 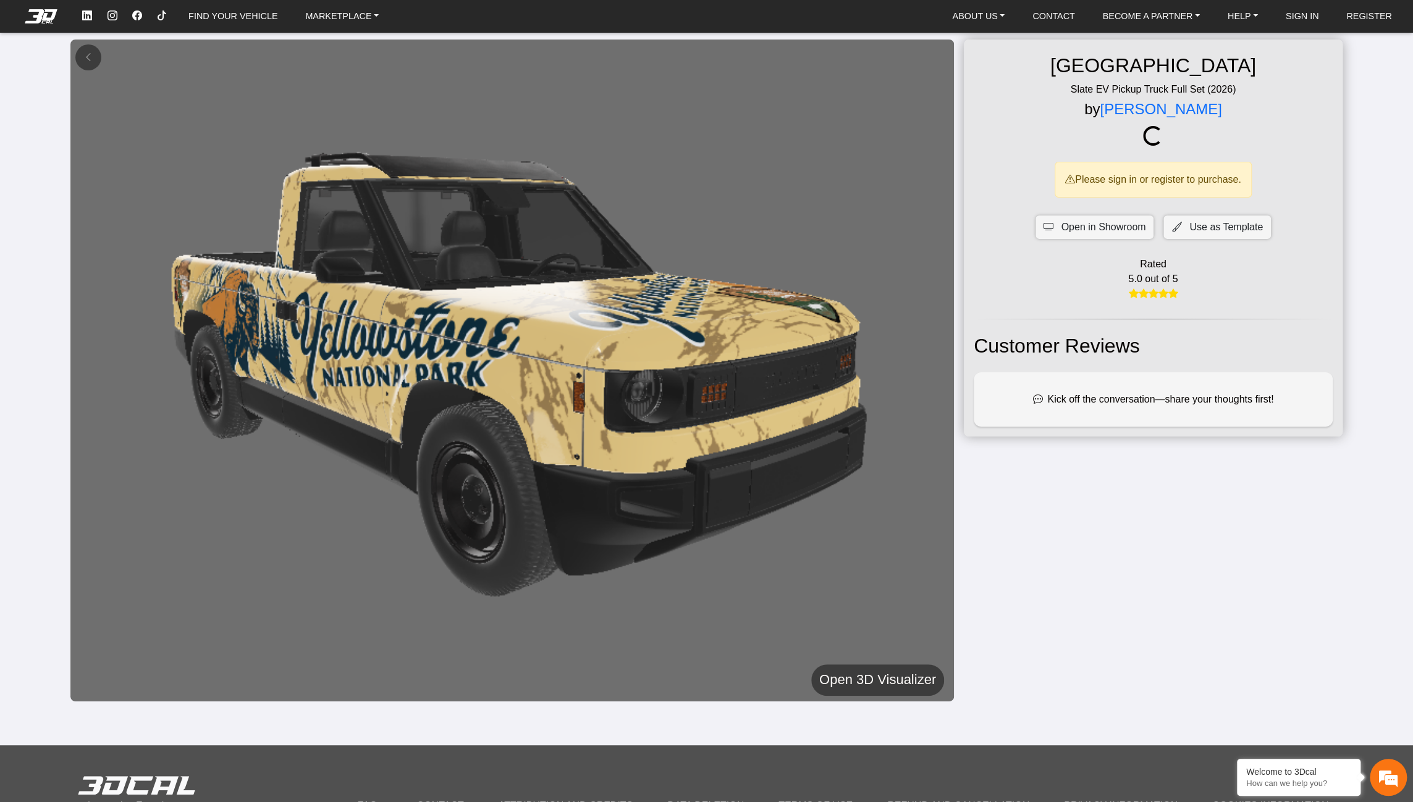 What do you see at coordinates (233, 16) in the screenshot?
I see `a: FIND YOUR VEHICLE` at bounding box center [233, 16].